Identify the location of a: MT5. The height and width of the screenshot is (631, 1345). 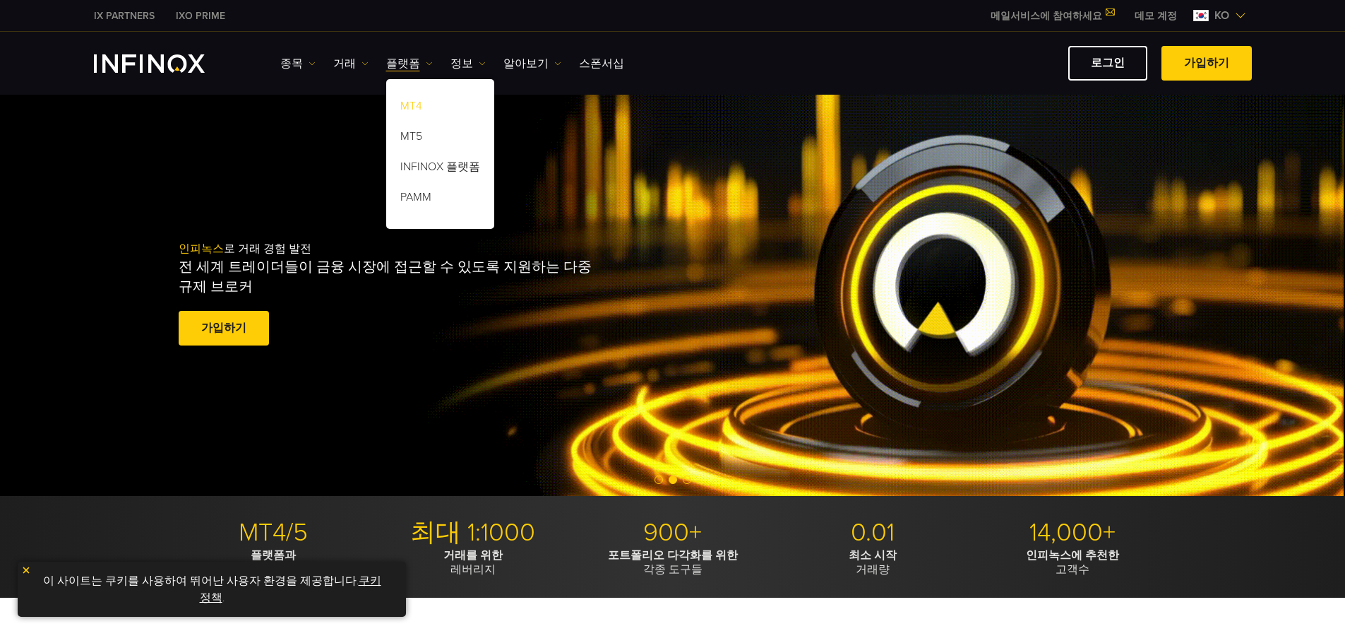
(440, 138).